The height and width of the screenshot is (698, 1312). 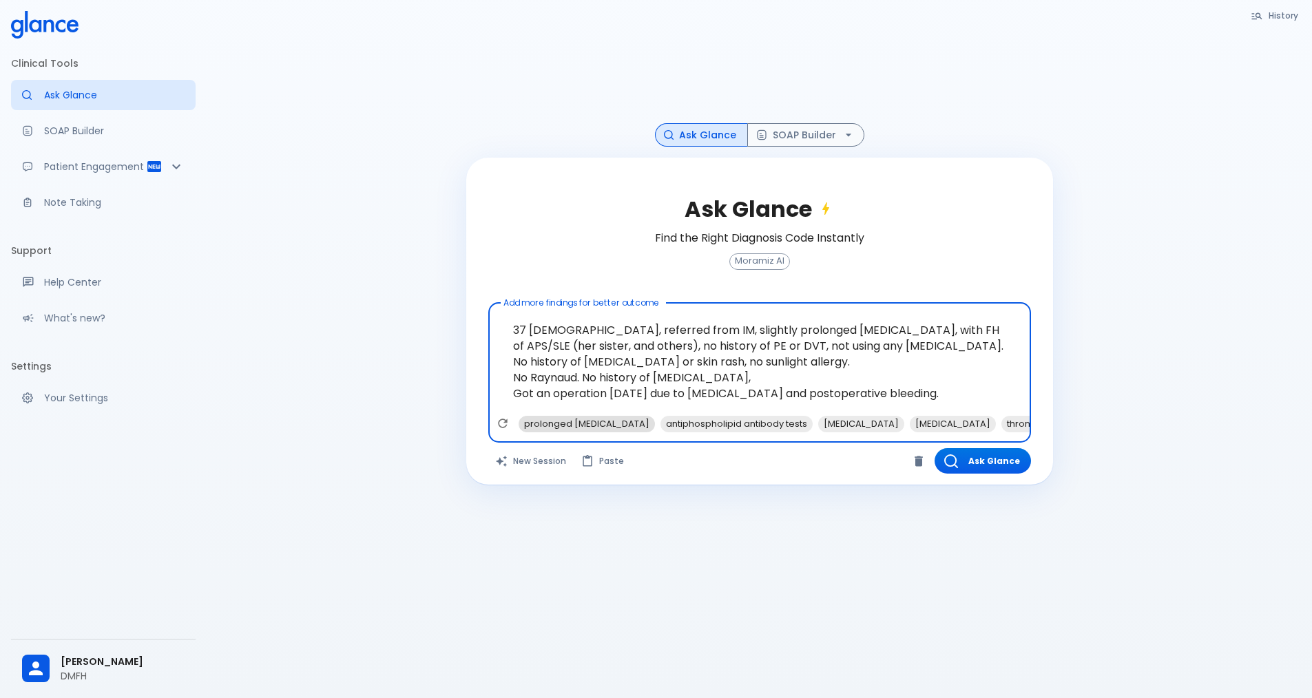 I want to click on span: Moramiz AI, so click(x=759, y=261).